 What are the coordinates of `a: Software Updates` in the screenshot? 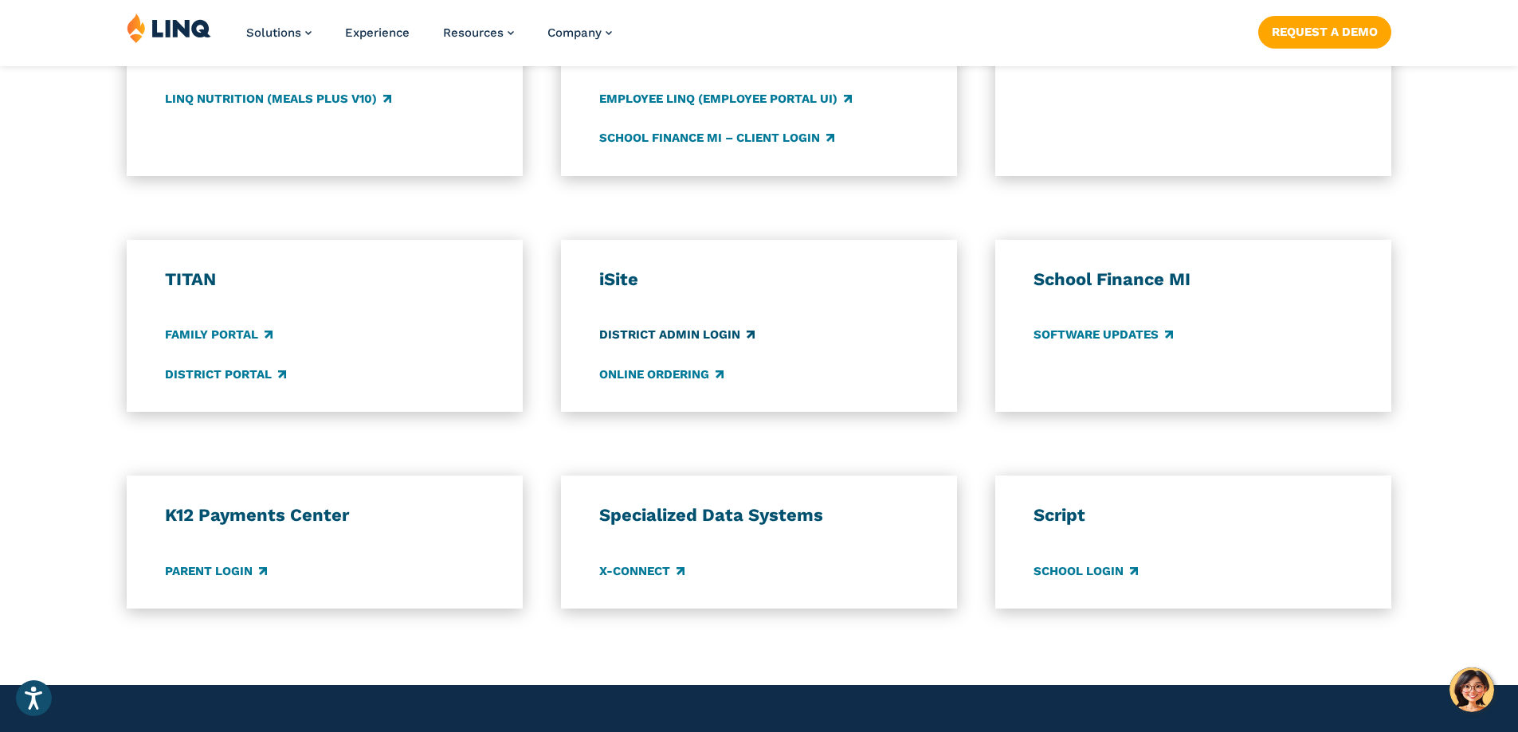 It's located at (1103, 335).